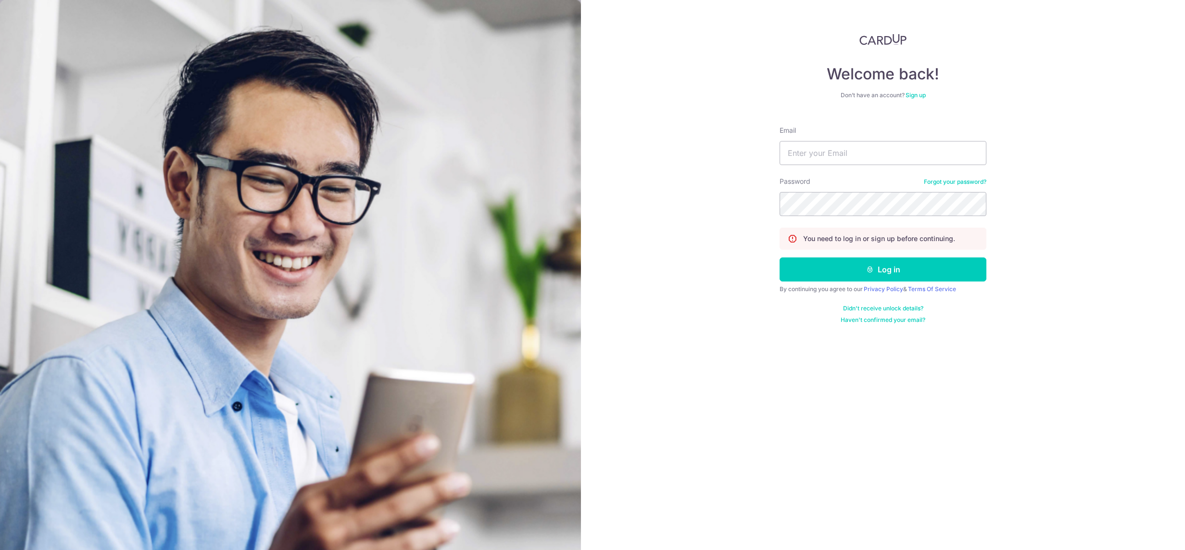 The image size is (1185, 550). I want to click on label: Password, so click(795, 181).